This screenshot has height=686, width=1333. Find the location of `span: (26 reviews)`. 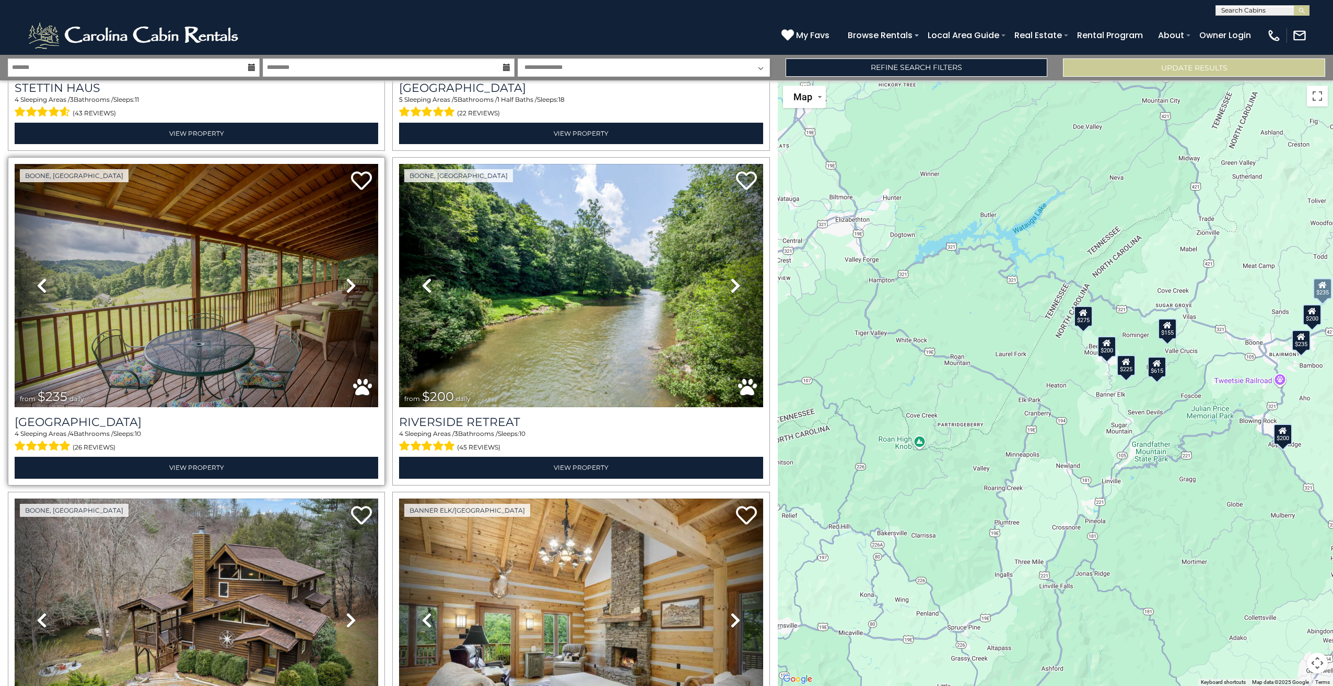

span: (26 reviews) is located at coordinates (94, 448).